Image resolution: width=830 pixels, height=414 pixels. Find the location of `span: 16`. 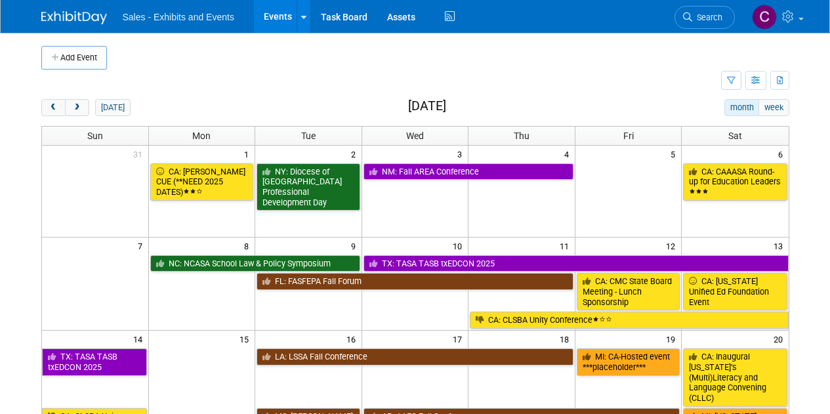

span: 16 is located at coordinates (353, 338).